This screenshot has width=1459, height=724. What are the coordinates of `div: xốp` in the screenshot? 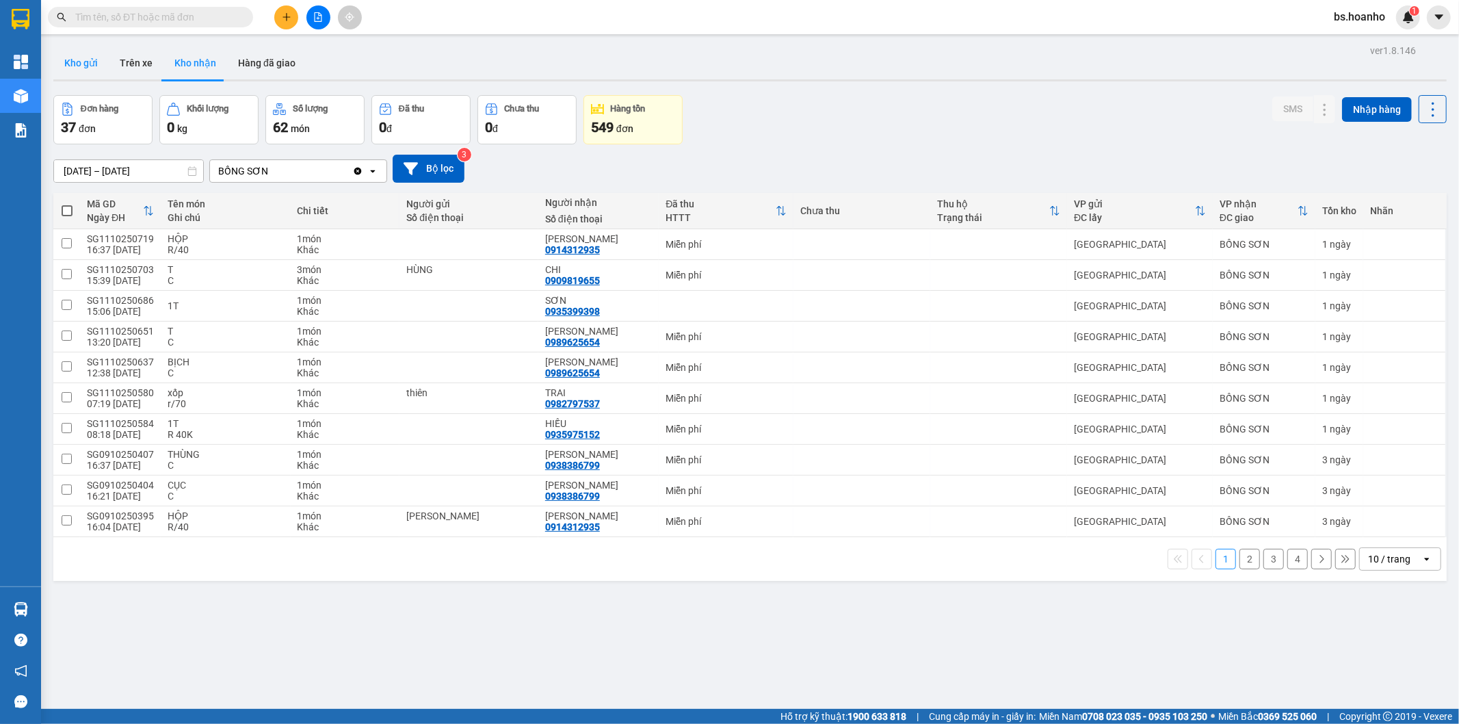 It's located at (226, 393).